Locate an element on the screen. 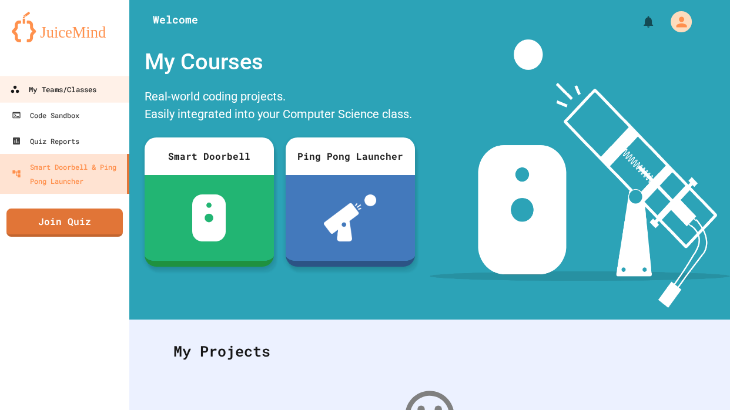 The width and height of the screenshot is (730, 410). img: sdb-white.svg is located at coordinates (209, 218).